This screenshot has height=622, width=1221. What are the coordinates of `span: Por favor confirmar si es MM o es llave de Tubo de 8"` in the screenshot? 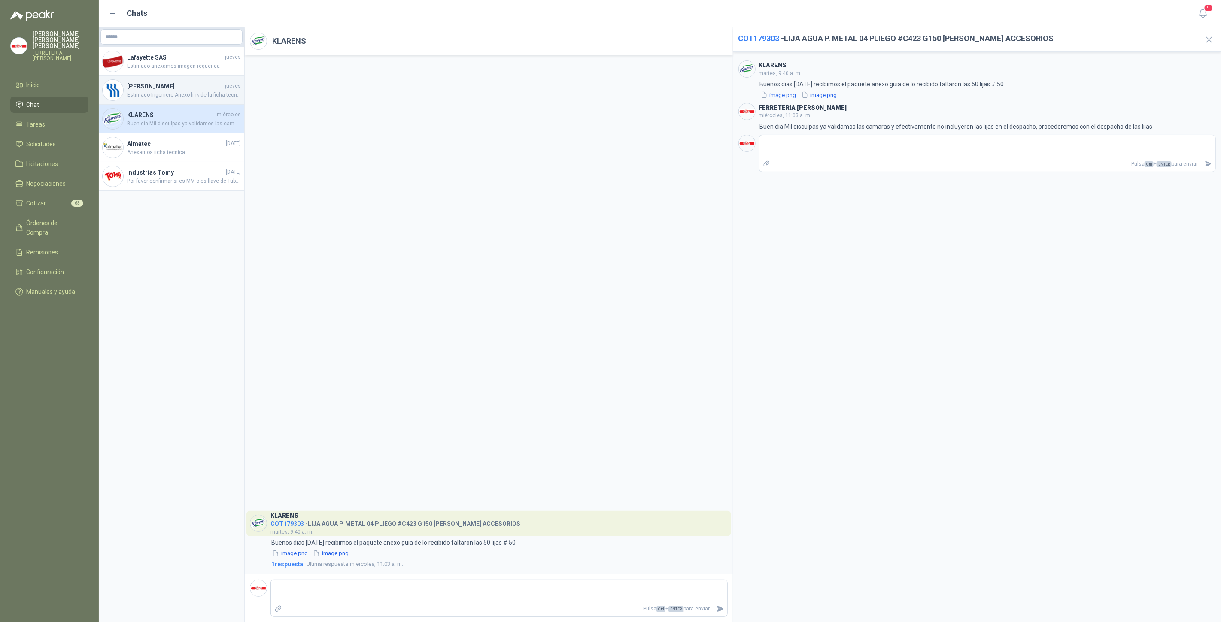 It's located at (184, 181).